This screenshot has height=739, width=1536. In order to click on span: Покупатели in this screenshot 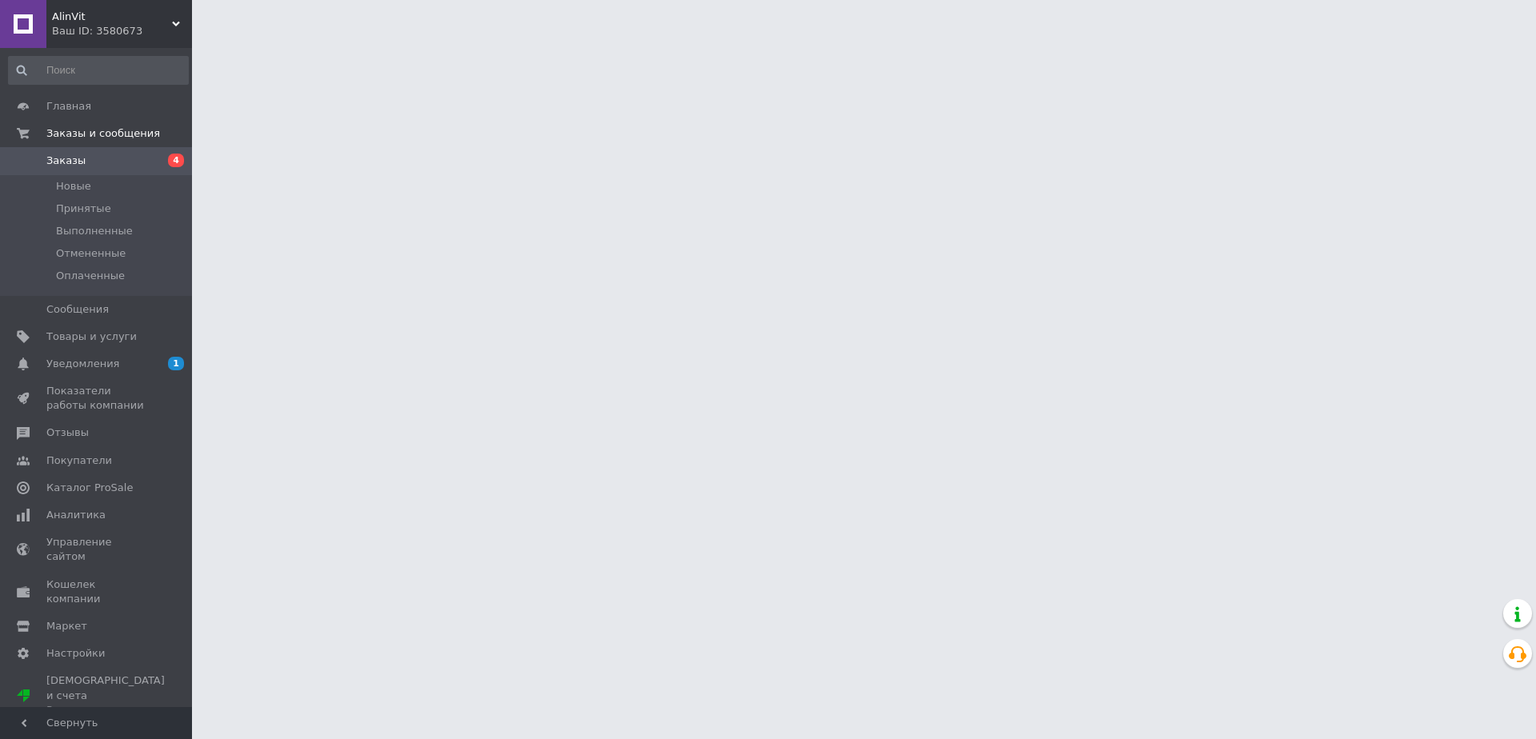, I will do `click(79, 461)`.